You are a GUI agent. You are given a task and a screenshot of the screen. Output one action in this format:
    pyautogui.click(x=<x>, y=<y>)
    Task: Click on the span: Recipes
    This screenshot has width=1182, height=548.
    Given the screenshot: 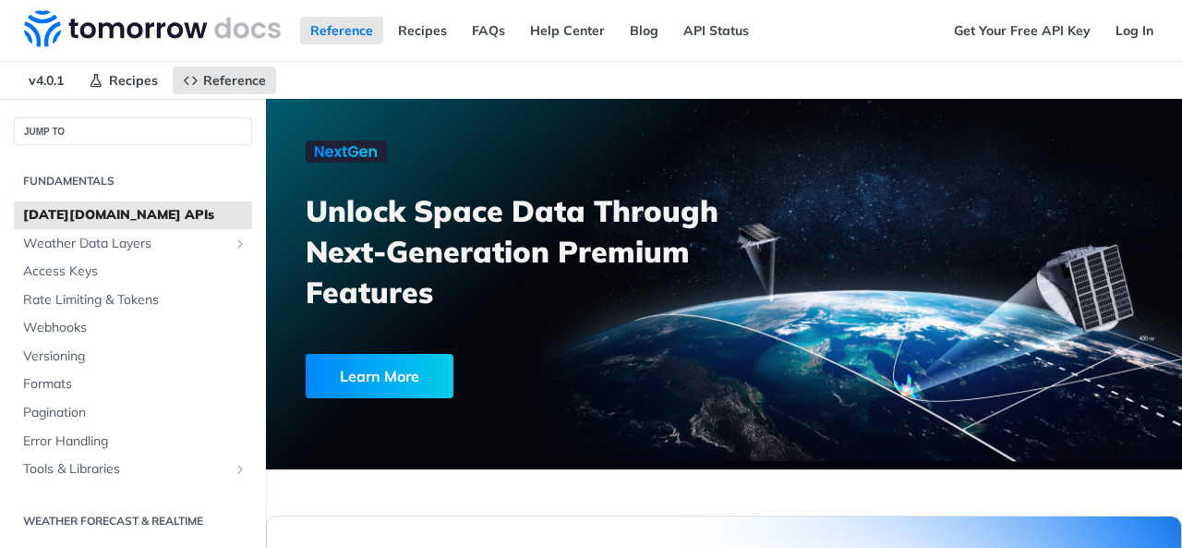 What is the action you would take?
    pyautogui.click(x=133, y=80)
    